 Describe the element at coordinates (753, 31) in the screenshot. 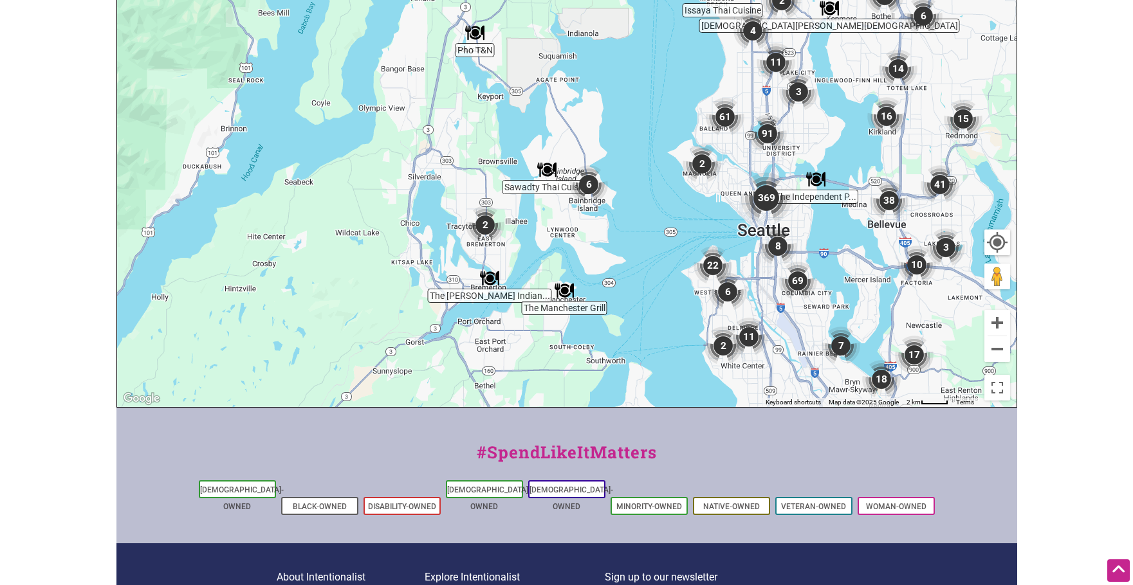

I see `div: 4` at that location.